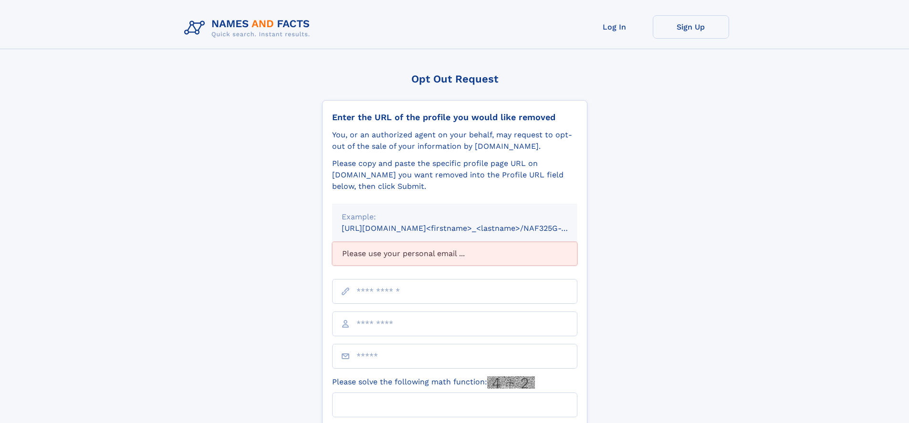 This screenshot has width=909, height=423. What do you see at coordinates (455, 79) in the screenshot?
I see `div: Opt Out Request` at bounding box center [455, 79].